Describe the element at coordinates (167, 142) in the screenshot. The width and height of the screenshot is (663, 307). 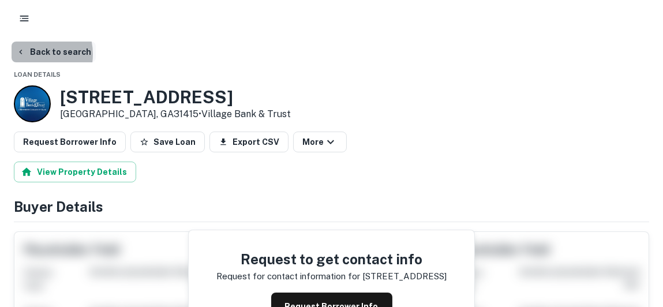
I see `button: Save Loan` at that location.